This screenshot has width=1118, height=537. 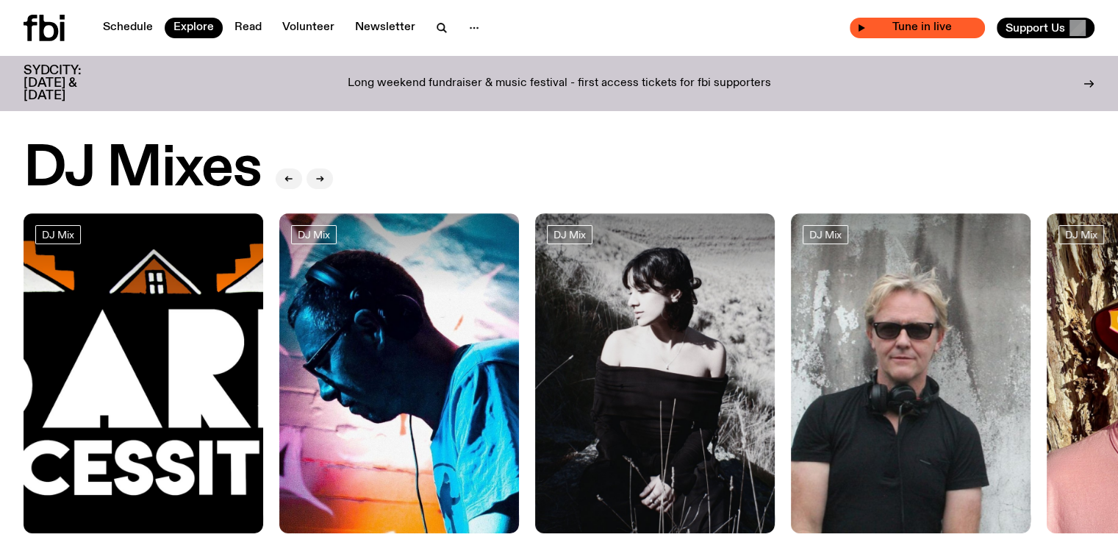 I want to click on a: Explore, so click(x=193, y=28).